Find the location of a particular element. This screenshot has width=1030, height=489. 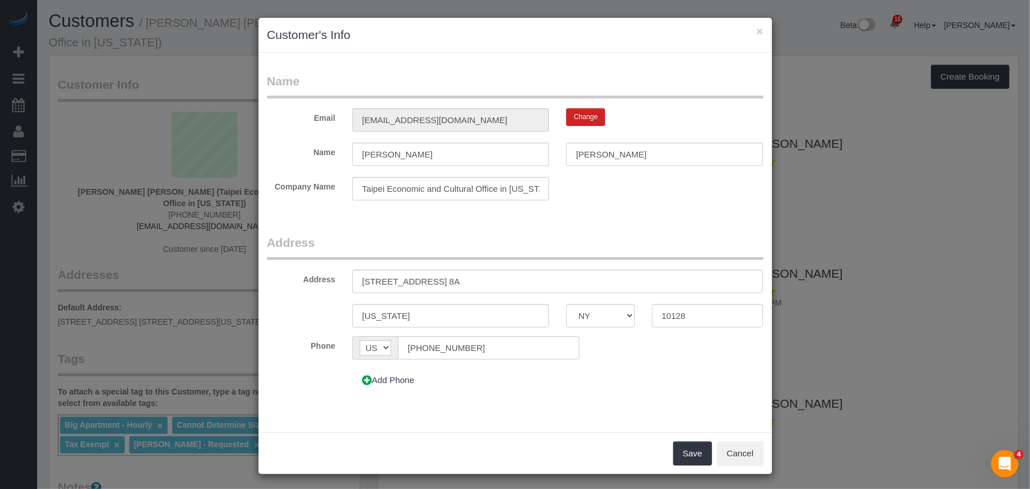

input: Zip Code is located at coordinates (708, 315).